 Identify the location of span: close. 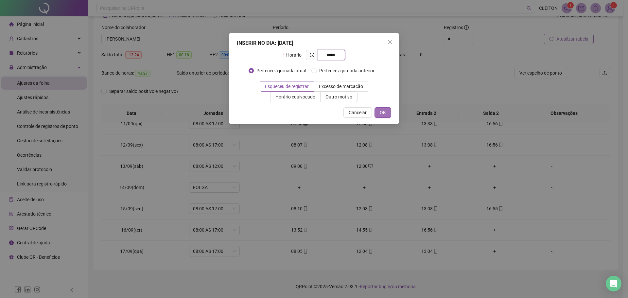
(390, 42).